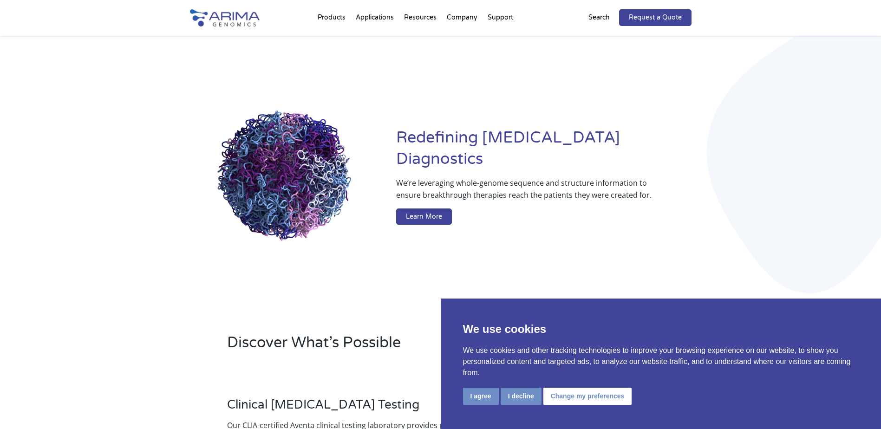 Image resolution: width=881 pixels, height=429 pixels. I want to click on p: We use cookies, so click(661, 329).